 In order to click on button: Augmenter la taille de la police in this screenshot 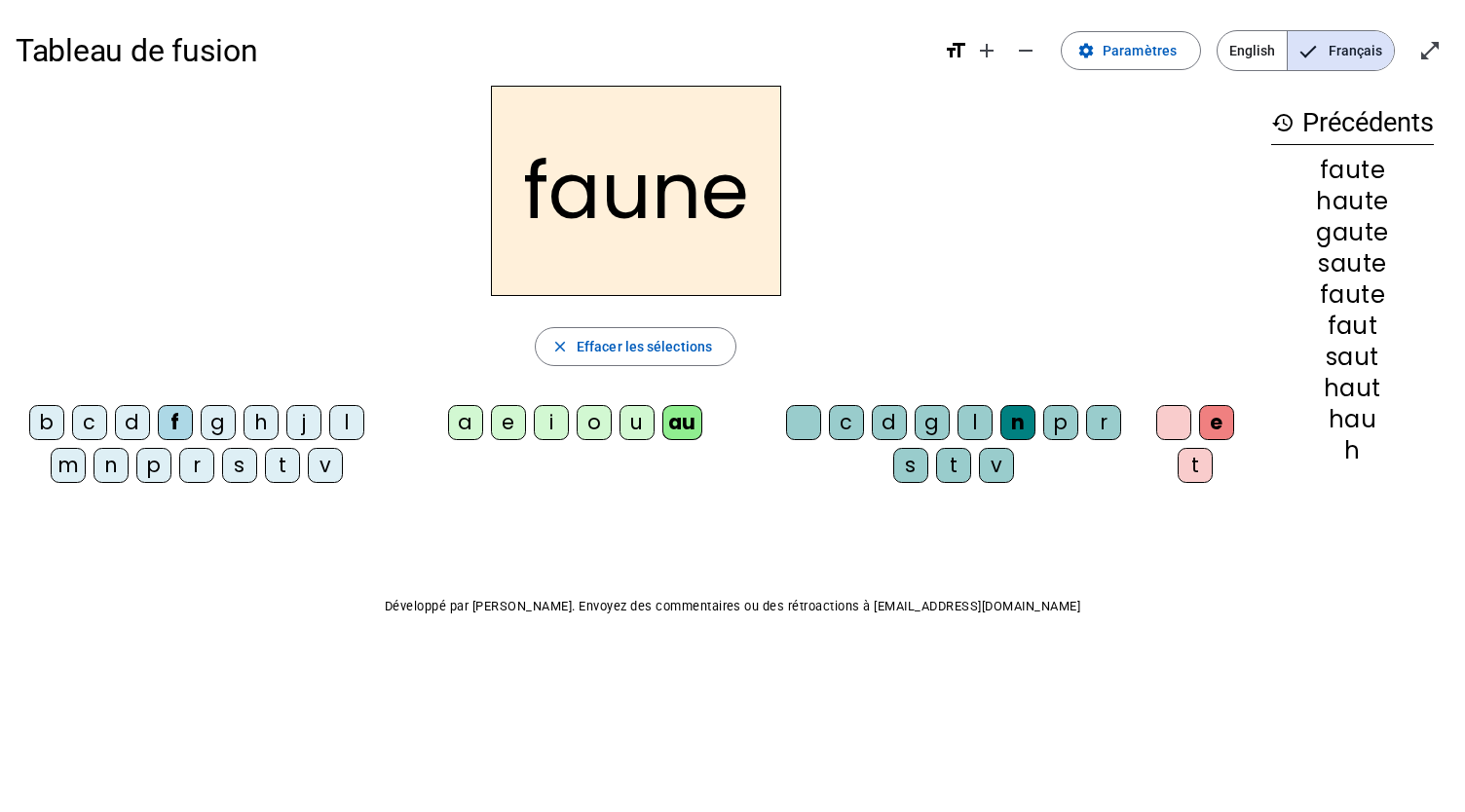, I will do `click(987, 50)`.